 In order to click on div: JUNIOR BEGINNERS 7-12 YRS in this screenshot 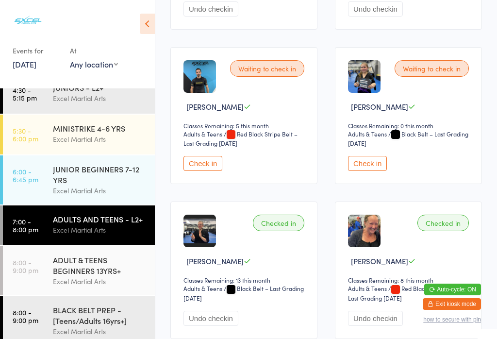, I will do `click(100, 174)`.